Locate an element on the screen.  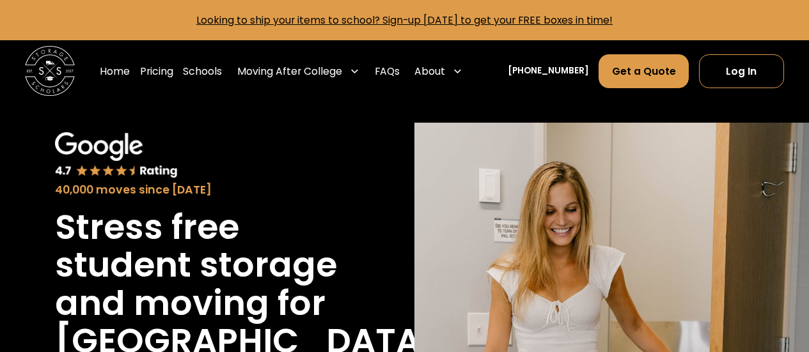
a: Log In is located at coordinates (741, 71).